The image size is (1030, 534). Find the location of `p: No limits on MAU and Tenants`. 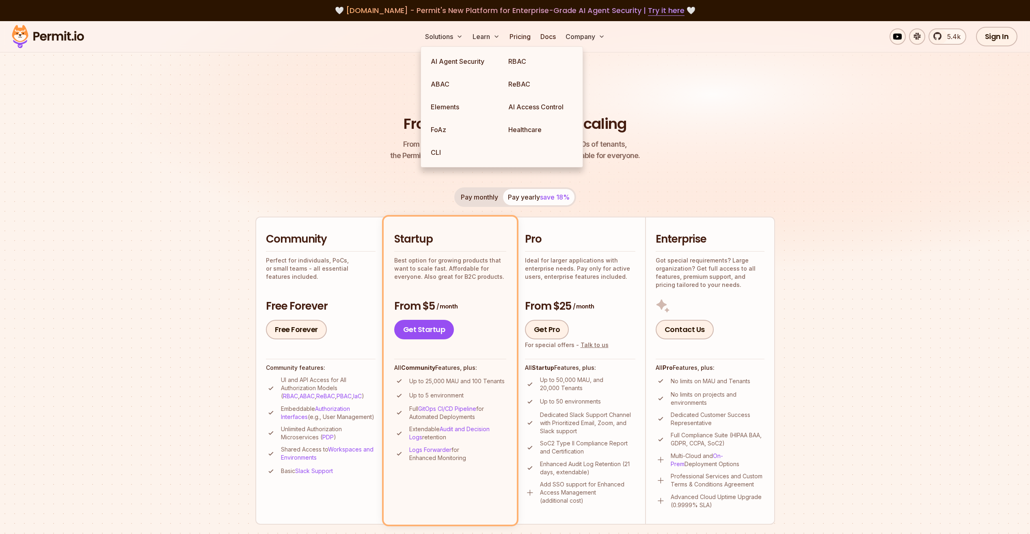

p: No limits on MAU and Tenants is located at coordinates (711, 381).